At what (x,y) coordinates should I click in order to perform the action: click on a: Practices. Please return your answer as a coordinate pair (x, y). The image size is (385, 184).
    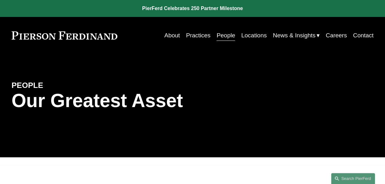
    Looking at the image, I should click on (198, 35).